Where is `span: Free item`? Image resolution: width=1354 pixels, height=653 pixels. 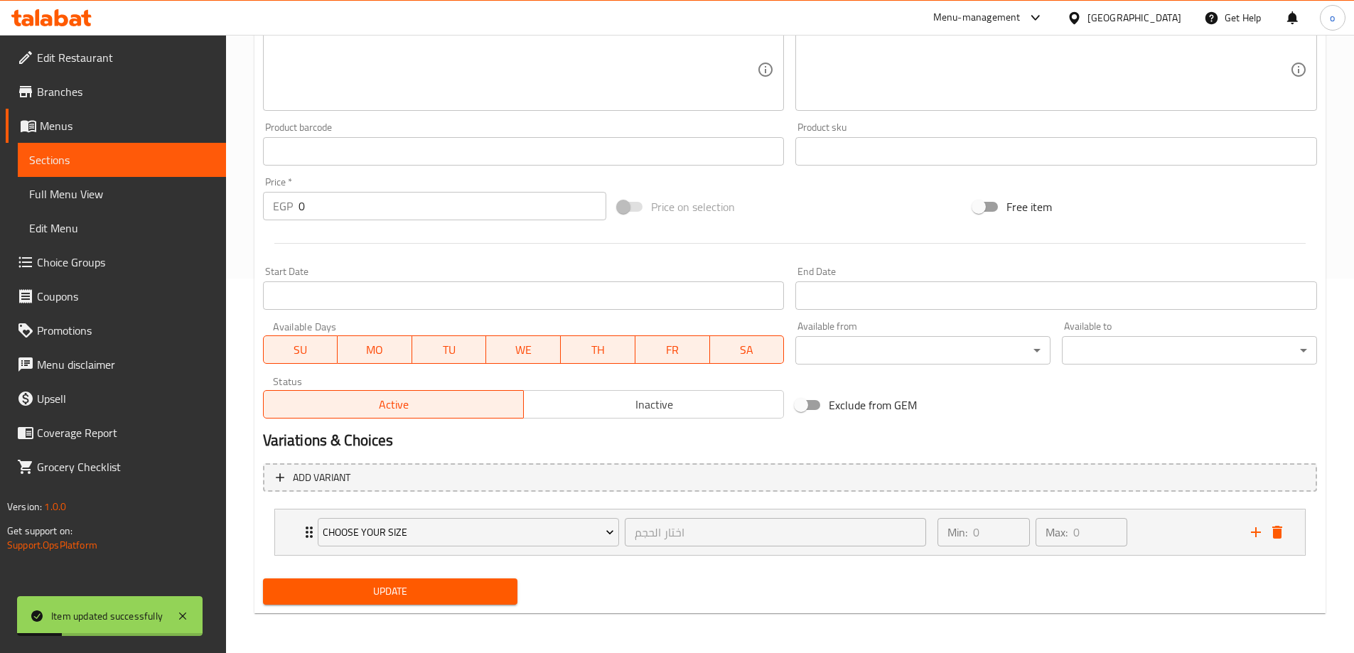
span: Free item is located at coordinates (1029, 207).